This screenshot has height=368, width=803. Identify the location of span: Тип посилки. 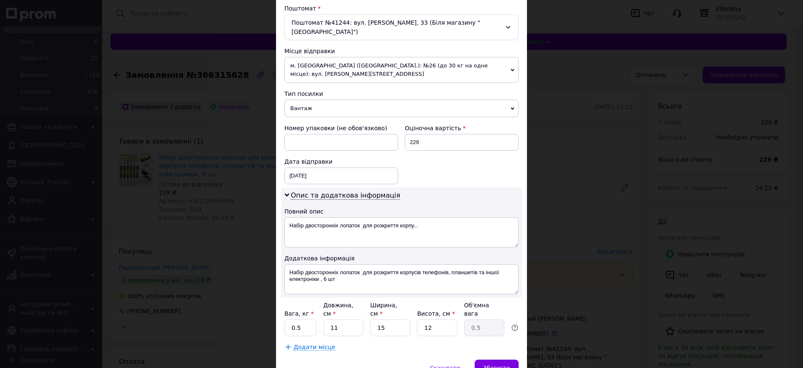
(304, 94).